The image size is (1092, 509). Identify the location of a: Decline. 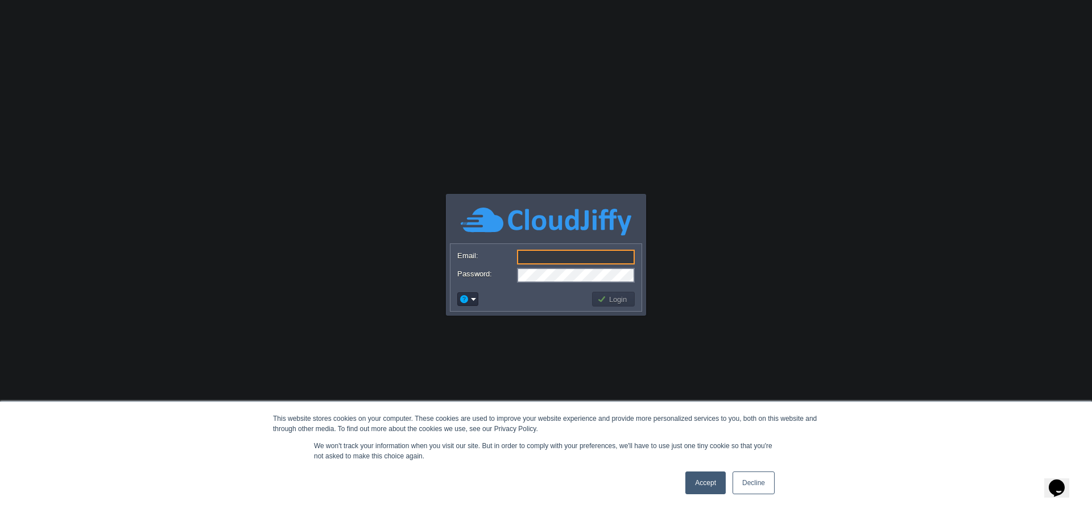
(753, 483).